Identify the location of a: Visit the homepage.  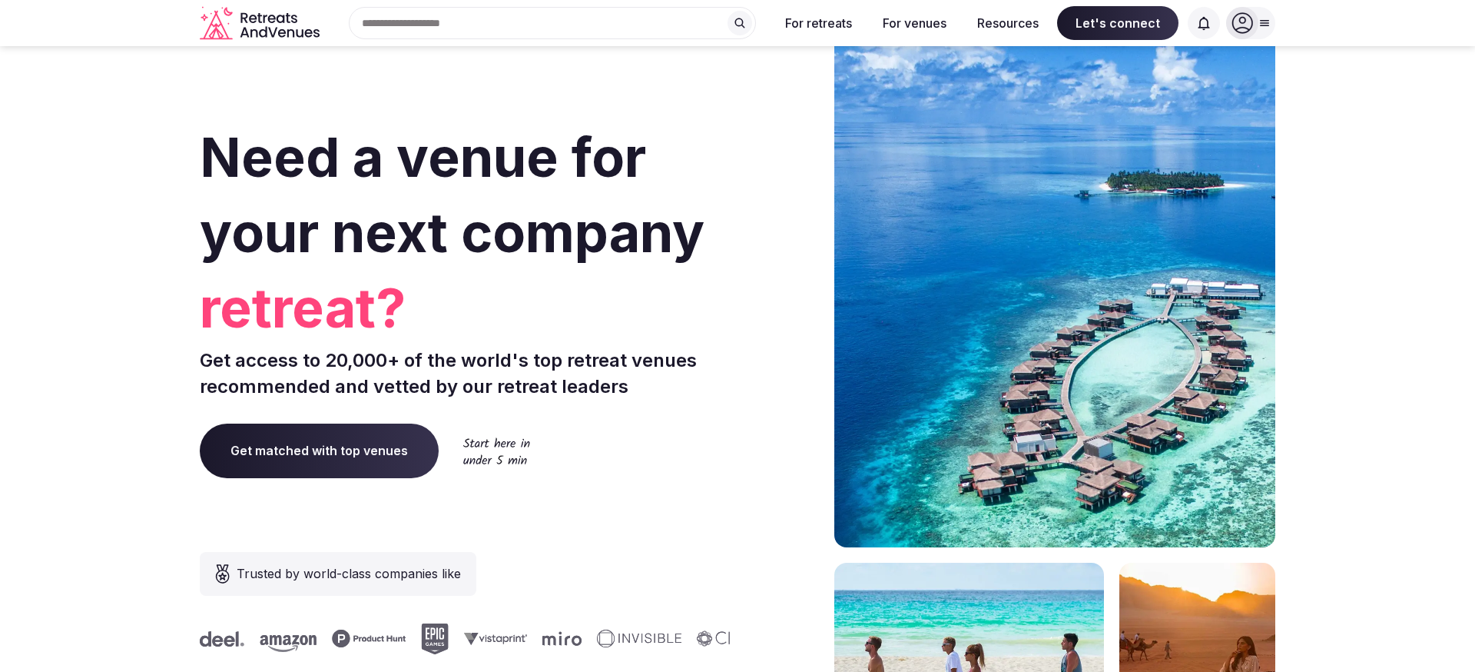
(261, 23).